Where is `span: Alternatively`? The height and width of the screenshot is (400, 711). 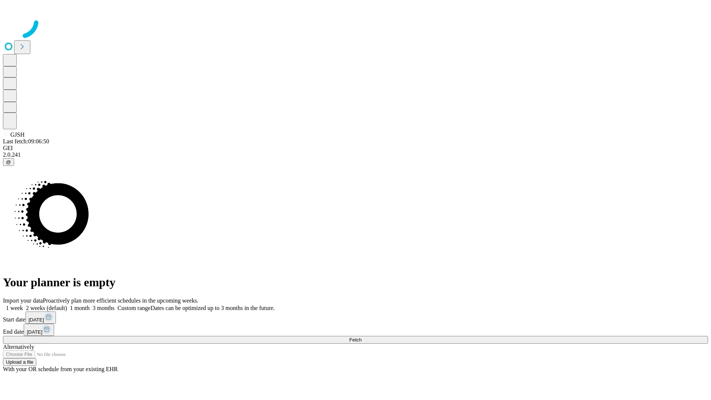
span: Alternatively is located at coordinates (19, 347).